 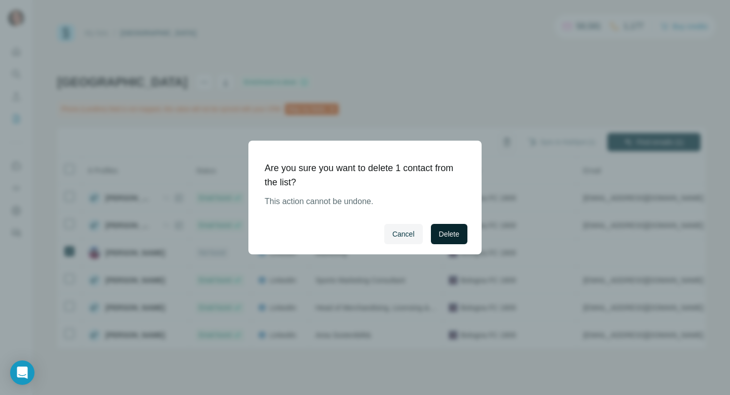 I want to click on h1: Are you sure you want to delete 1 contact from the list?, so click(x=361, y=175).